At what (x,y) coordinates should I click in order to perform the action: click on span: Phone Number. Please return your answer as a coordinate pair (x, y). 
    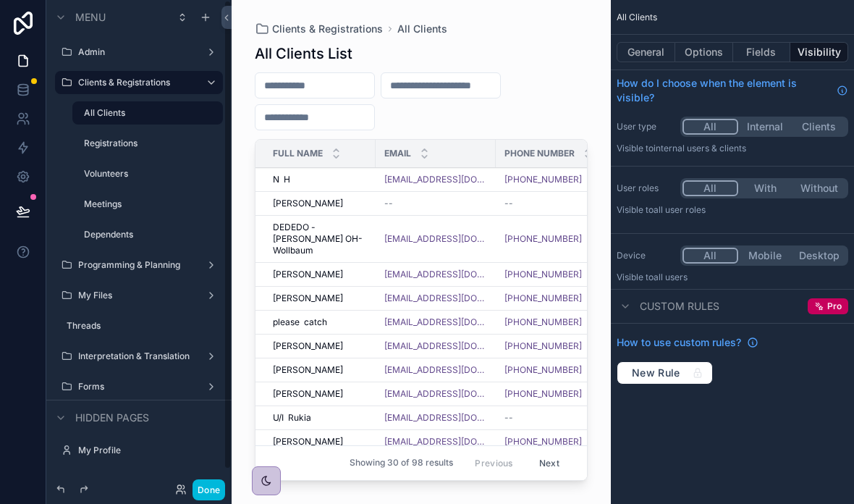
    Looking at the image, I should click on (539, 154).